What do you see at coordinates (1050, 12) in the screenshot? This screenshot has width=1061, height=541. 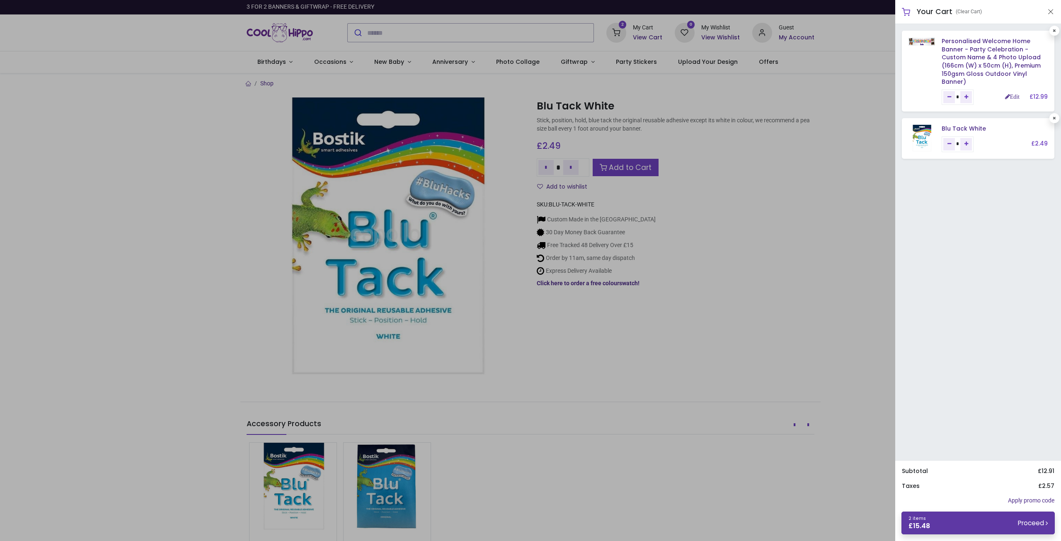 I see `button: Close` at bounding box center [1050, 12].